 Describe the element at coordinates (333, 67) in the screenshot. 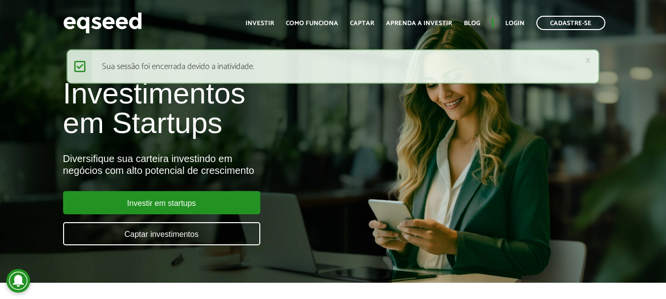

I see `div: Sua sessão foi encerrada devido a inatividade.` at that location.